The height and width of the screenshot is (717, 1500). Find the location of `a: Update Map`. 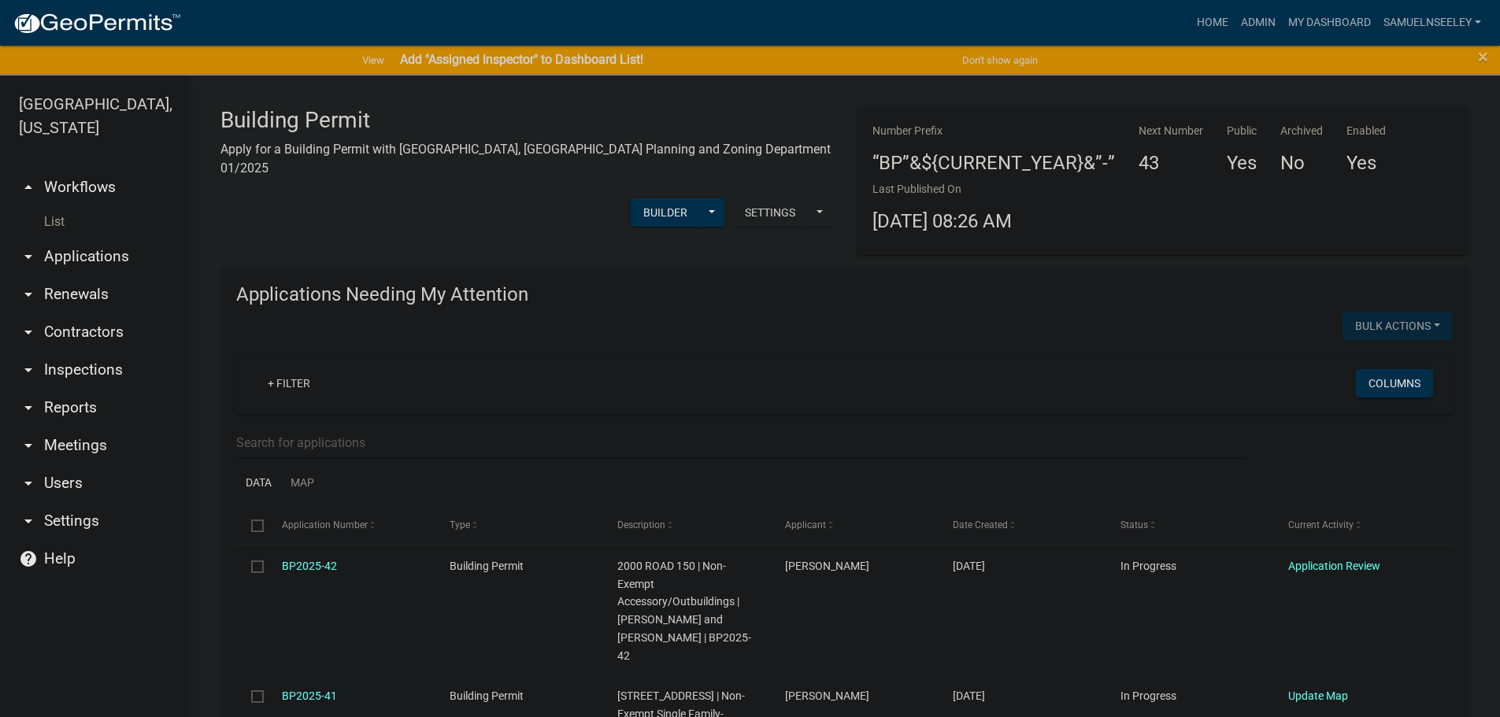

a: Update Map is located at coordinates (1318, 696).